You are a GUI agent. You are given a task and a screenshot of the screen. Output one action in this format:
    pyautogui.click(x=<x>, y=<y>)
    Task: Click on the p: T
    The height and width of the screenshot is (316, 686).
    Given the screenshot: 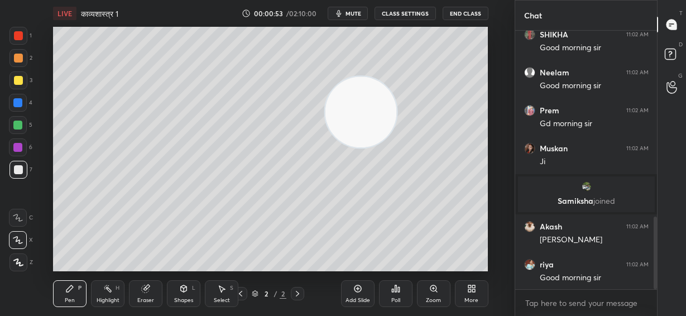 What is the action you would take?
    pyautogui.click(x=681, y=13)
    